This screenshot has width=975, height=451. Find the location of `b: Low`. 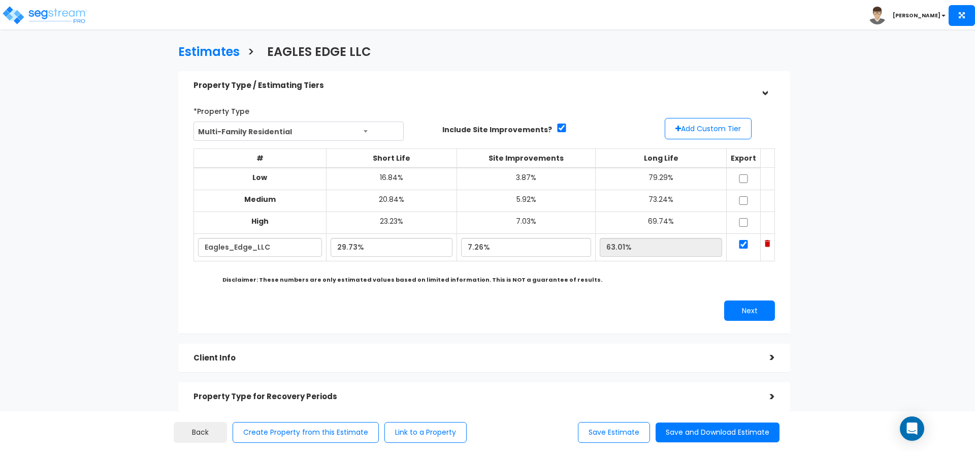

b: Low is located at coordinates (260, 177).